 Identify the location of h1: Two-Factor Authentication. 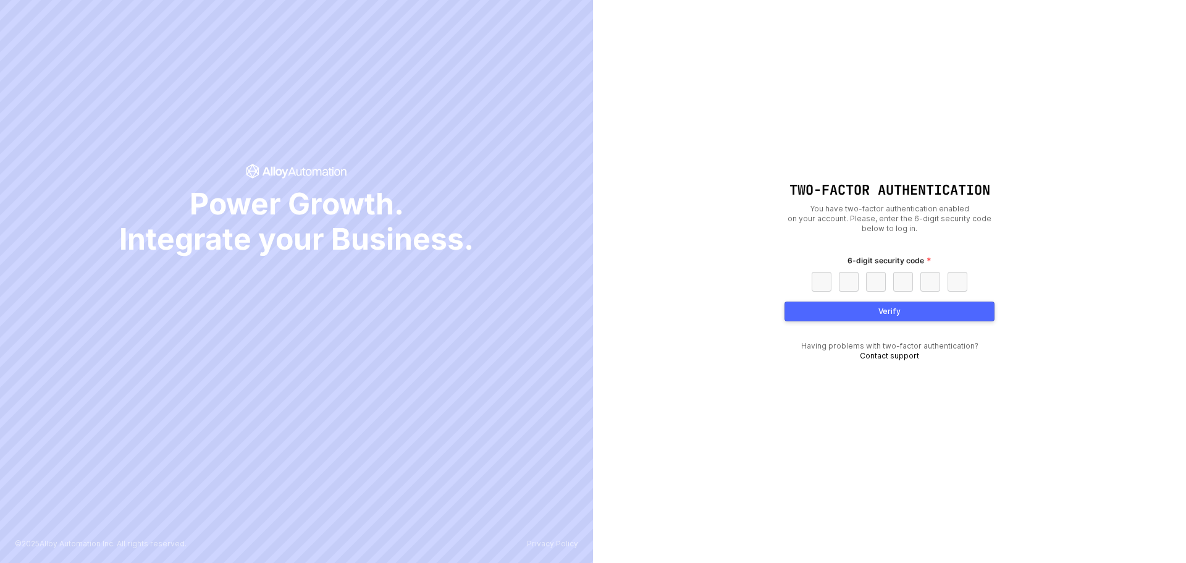
(889, 190).